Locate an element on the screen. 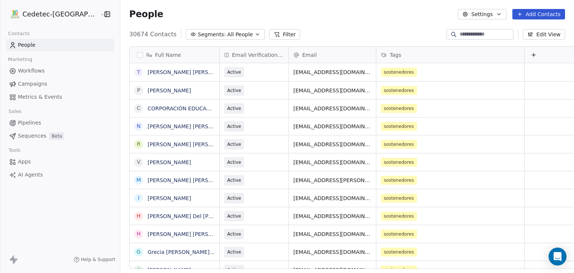  a: Campaigns is located at coordinates (60, 84).